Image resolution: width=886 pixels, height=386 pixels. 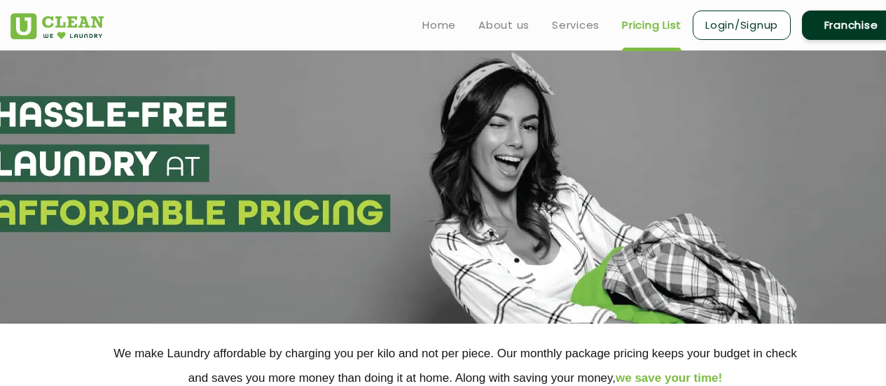 I want to click on a: Pricing List, so click(x=651, y=25).